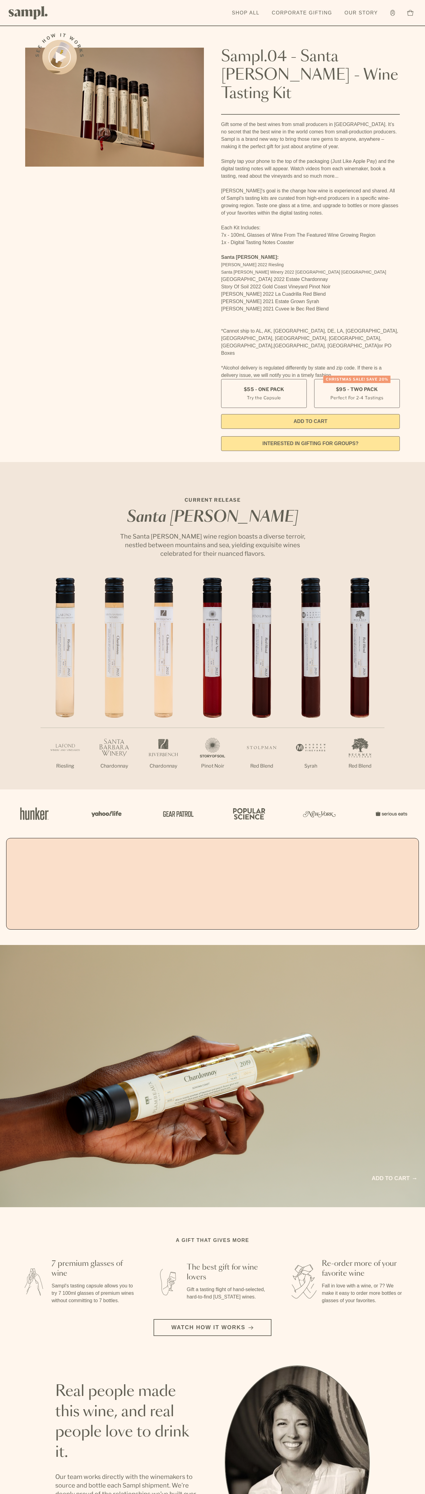  I want to click on div: Christmas SALE! Save 20%, so click(357, 379).